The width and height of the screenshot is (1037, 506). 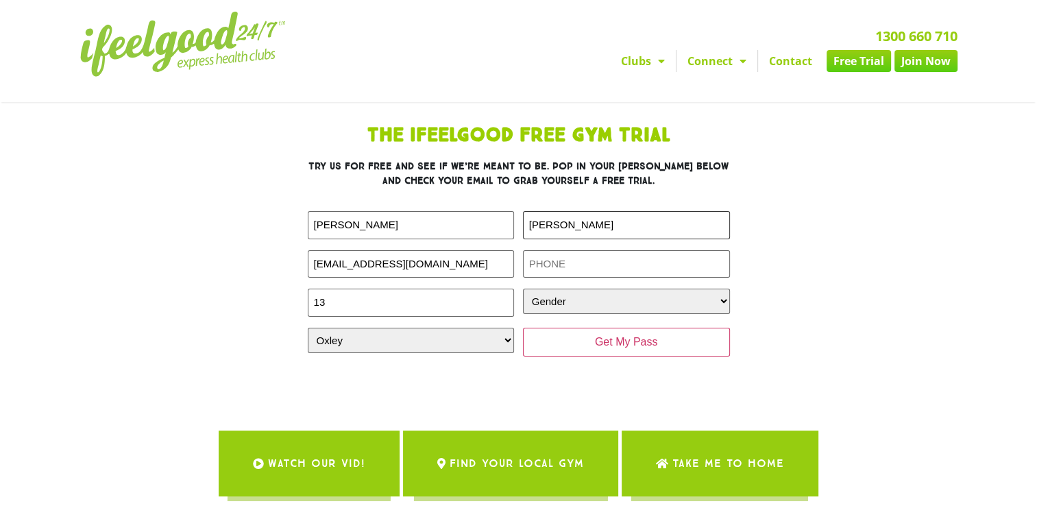 I want to click on span: Find Your Local Gym, so click(x=517, y=463).